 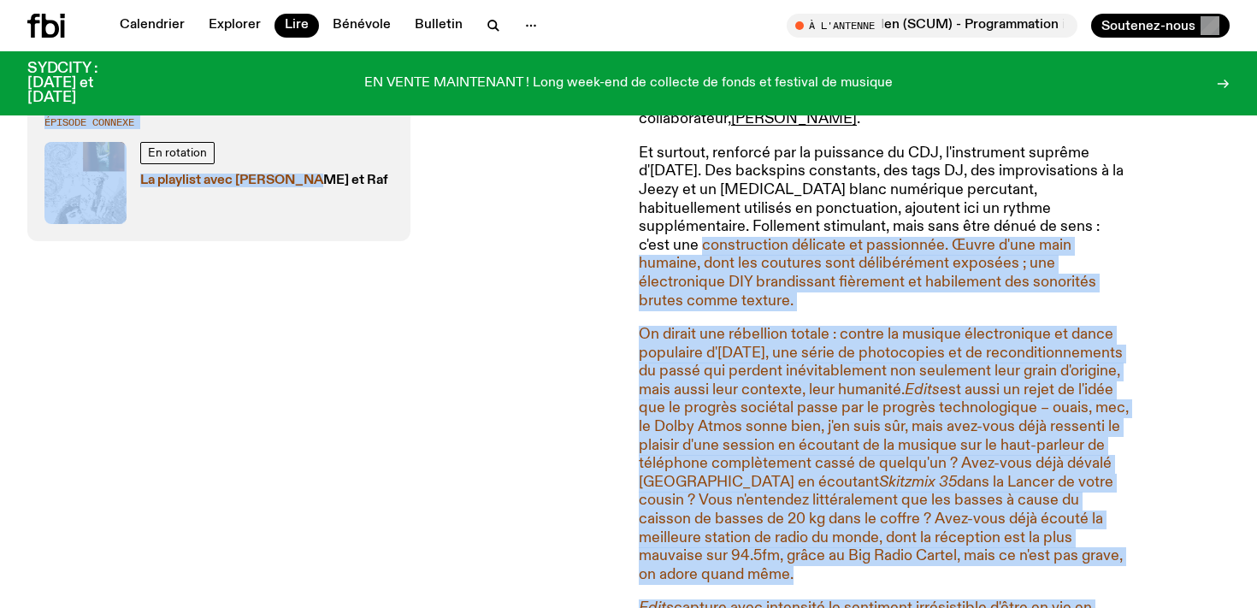 What do you see at coordinates (439, 25) in the screenshot?
I see `font: Bulletin` at bounding box center [439, 25].